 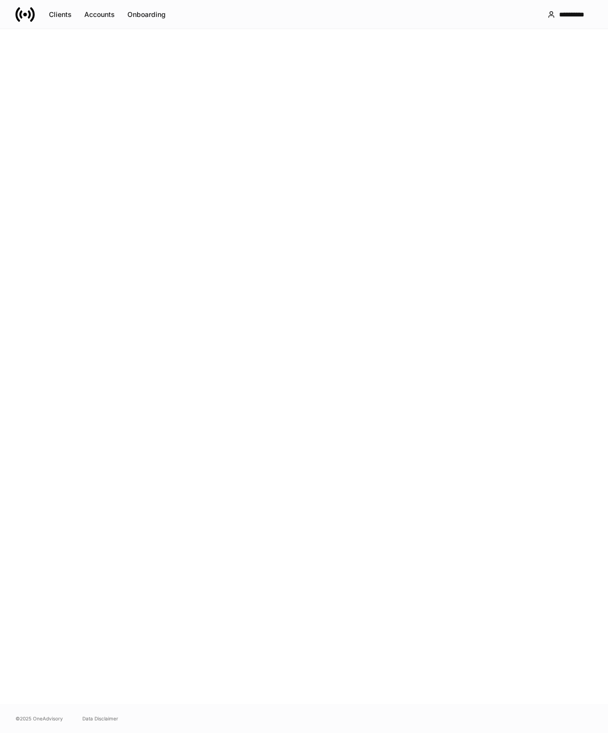 I want to click on button: Onboarding, so click(x=146, y=15).